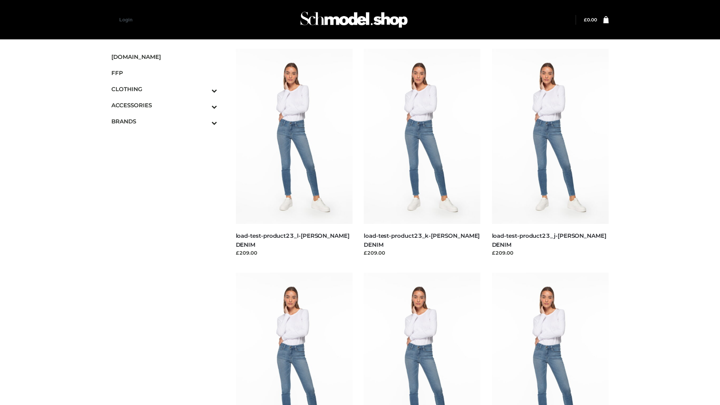  Describe the element at coordinates (126, 19) in the screenshot. I see `a: Login` at that location.